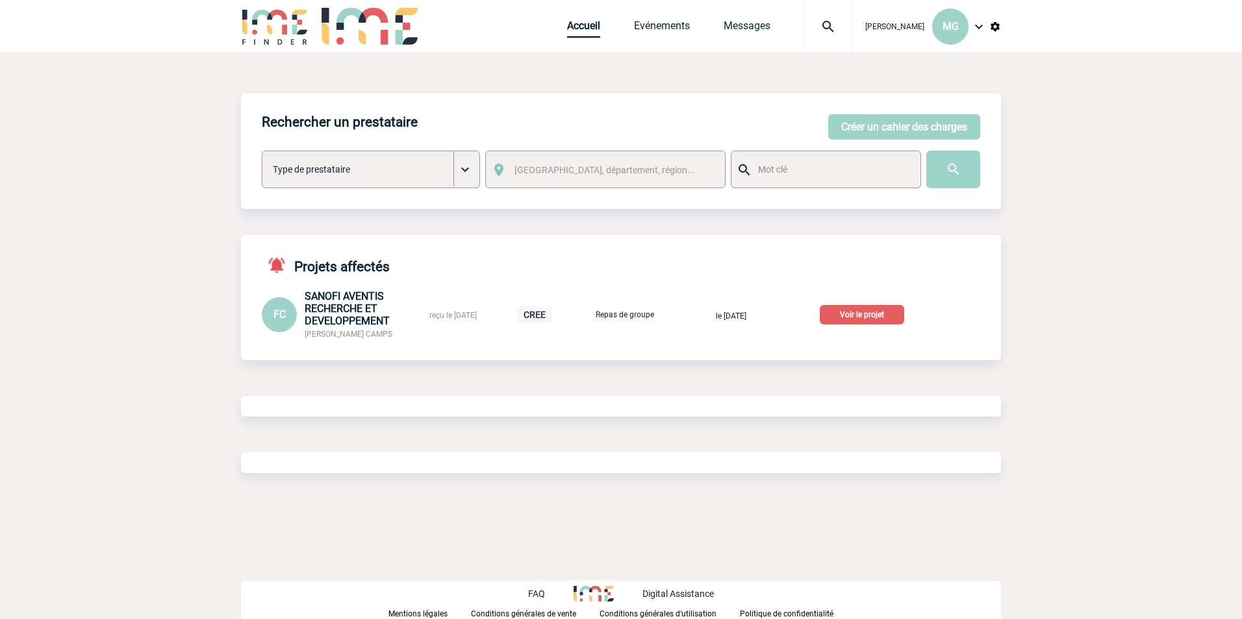 This screenshot has width=1242, height=619. What do you see at coordinates (625, 315) in the screenshot?
I see `p: Repas de groupe` at bounding box center [625, 315].